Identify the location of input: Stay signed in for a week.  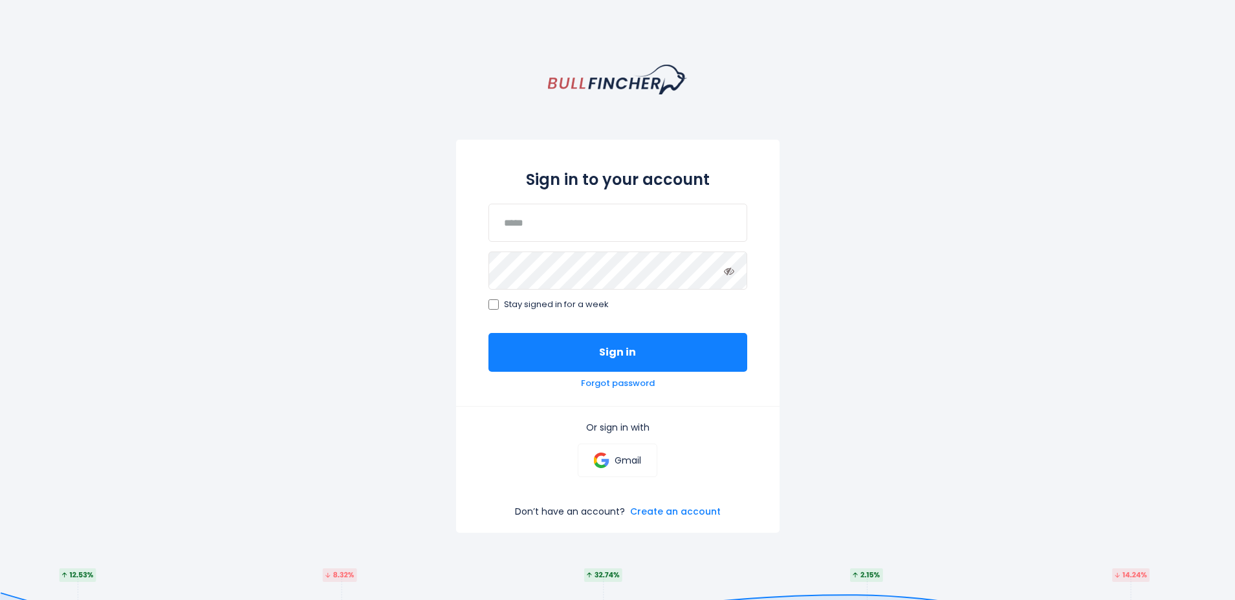
(494, 305).